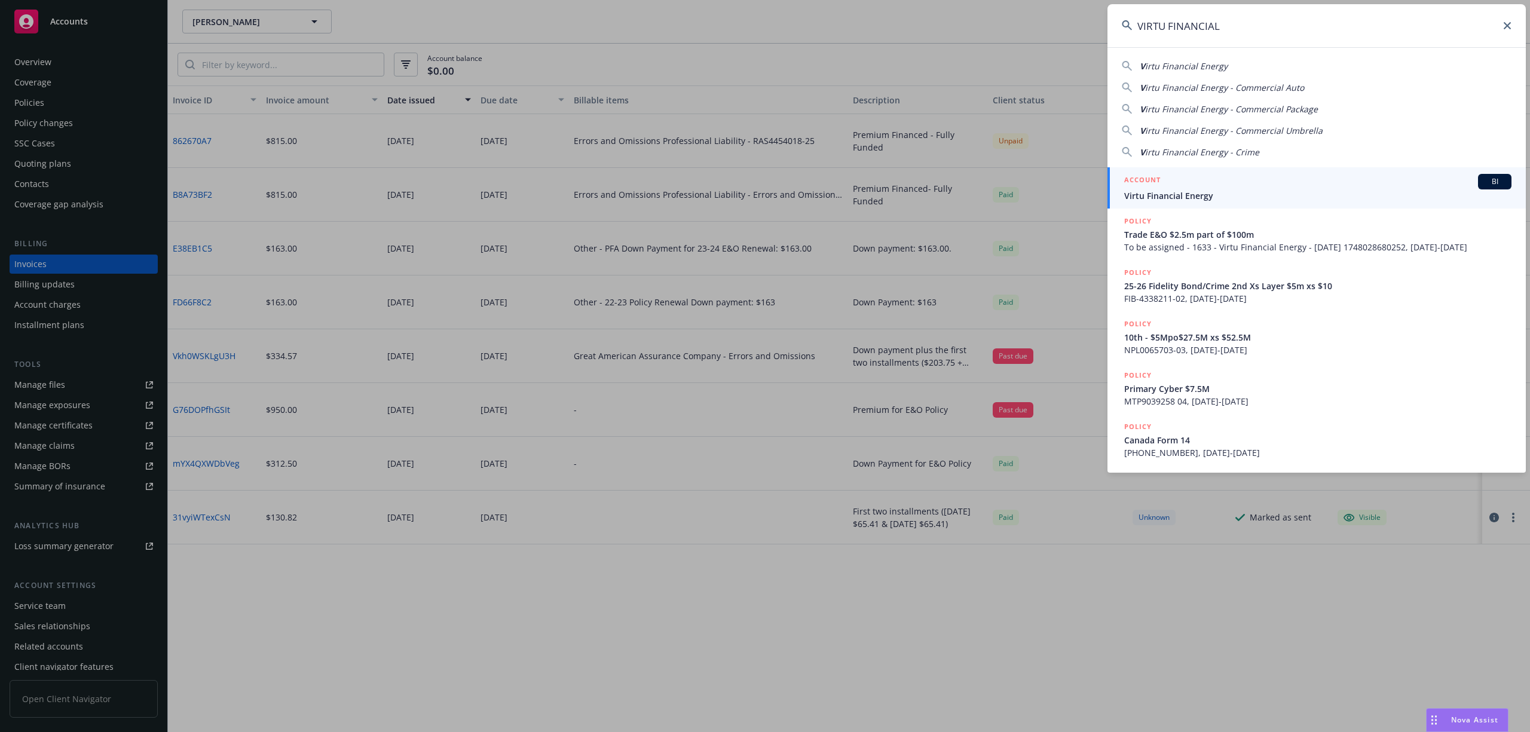  Describe the element at coordinates (1318, 234) in the screenshot. I see `span: Trade E&O $2.5m part of $100m` at that location.